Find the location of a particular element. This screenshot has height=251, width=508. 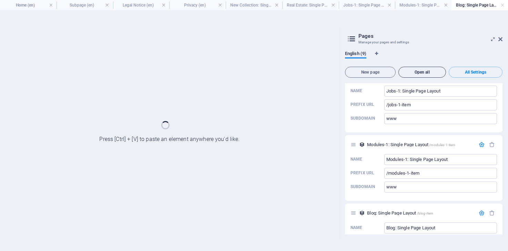

span: Click to open page is located at coordinates (400, 213).